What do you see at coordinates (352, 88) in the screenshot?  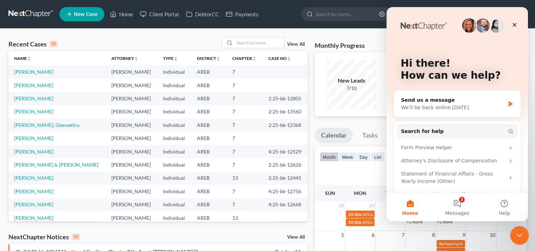 I see `div: 7/10` at bounding box center [352, 88].